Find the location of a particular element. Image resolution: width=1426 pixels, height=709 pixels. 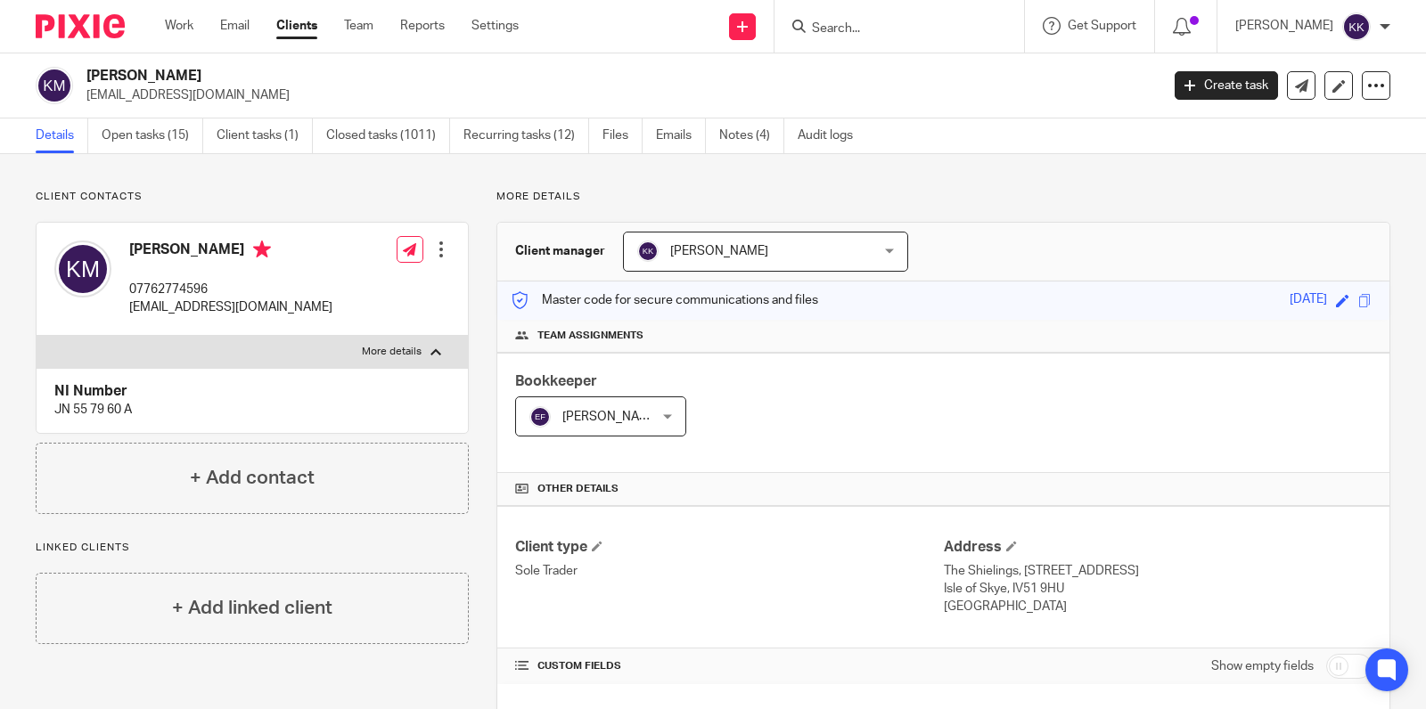

p: Linked clients is located at coordinates (252, 548).